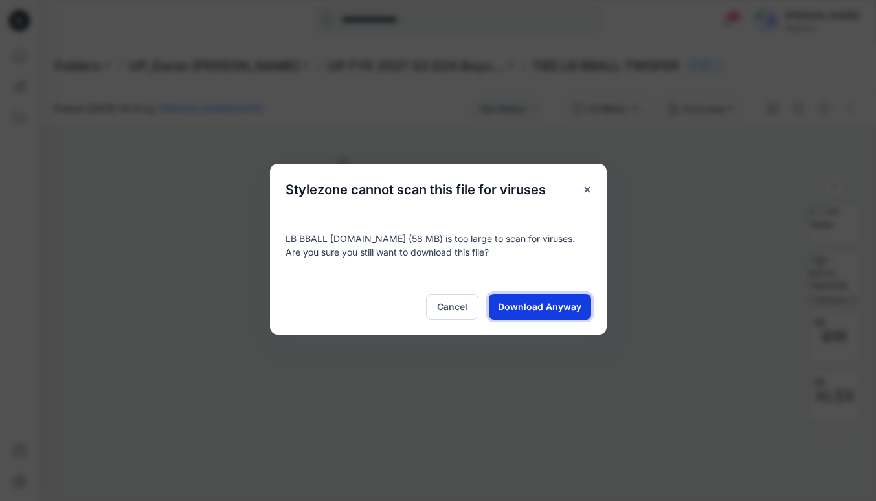 This screenshot has width=876, height=501. I want to click on button: Close, so click(587, 190).